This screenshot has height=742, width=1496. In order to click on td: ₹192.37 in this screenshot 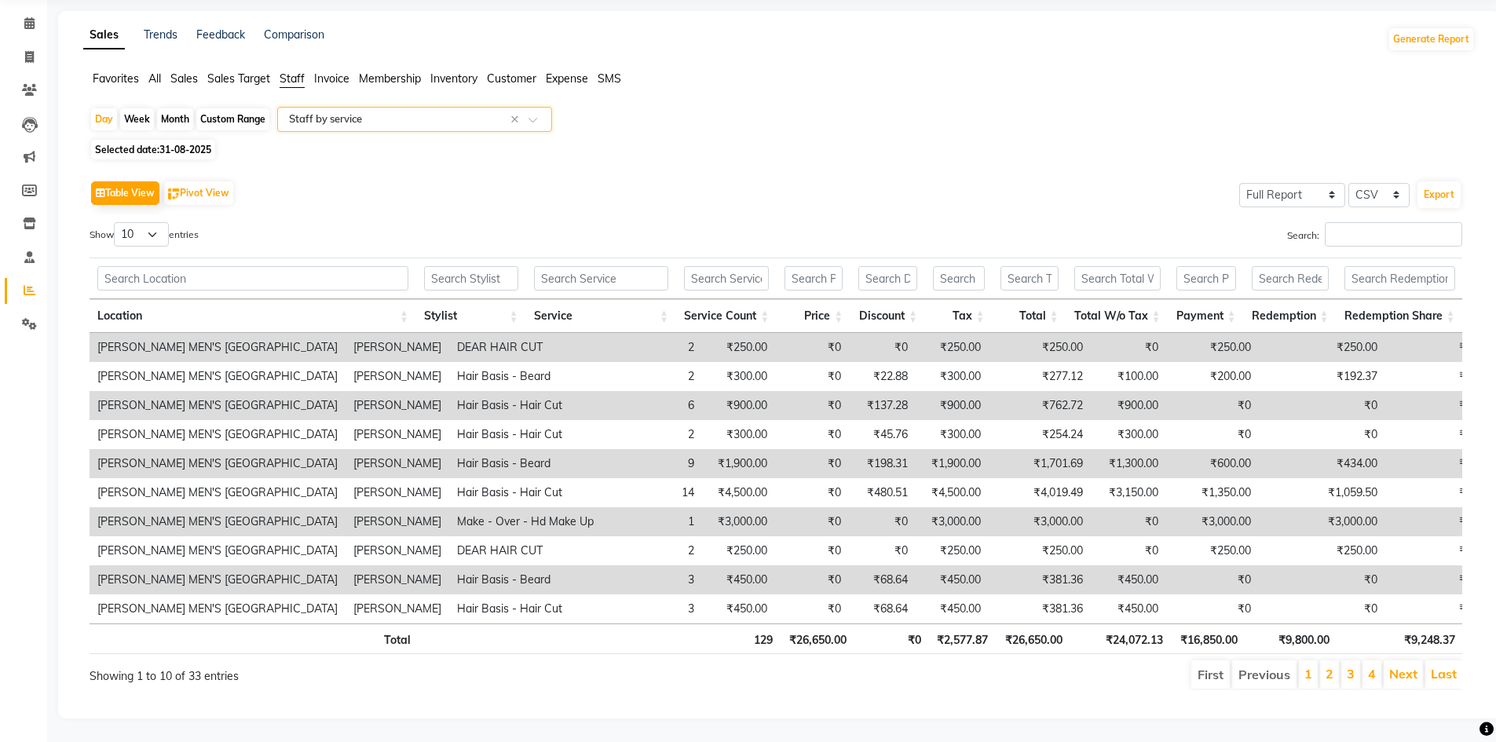, I will do `click(1322, 376)`.